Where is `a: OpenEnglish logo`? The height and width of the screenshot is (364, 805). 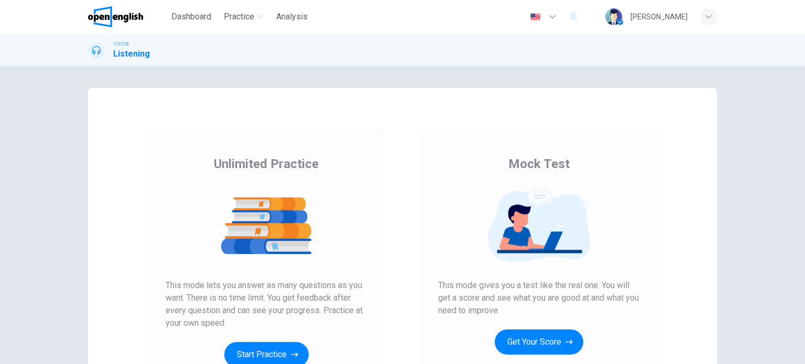 a: OpenEnglish logo is located at coordinates (127, 17).